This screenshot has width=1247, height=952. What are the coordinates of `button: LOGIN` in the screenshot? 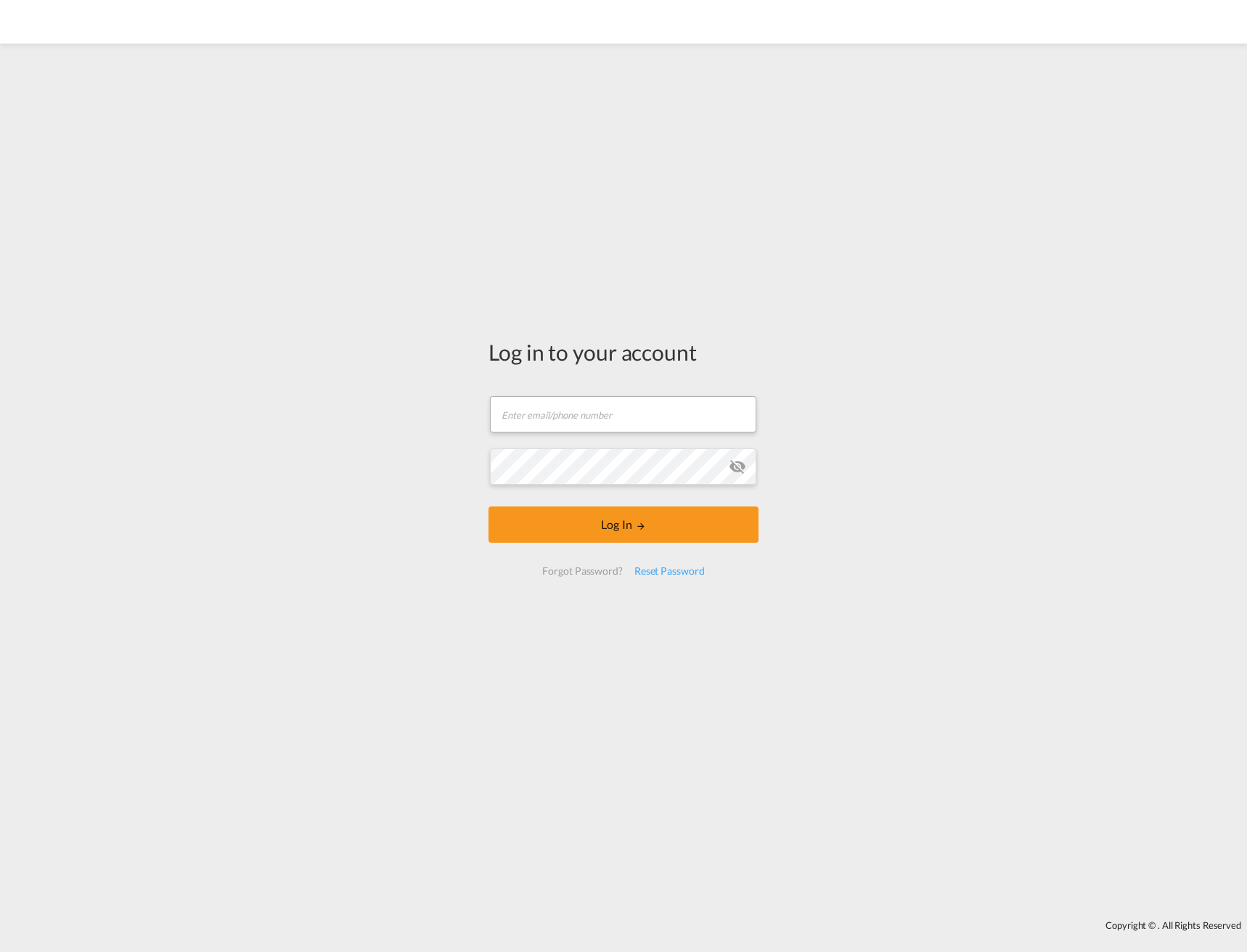 It's located at (623, 524).